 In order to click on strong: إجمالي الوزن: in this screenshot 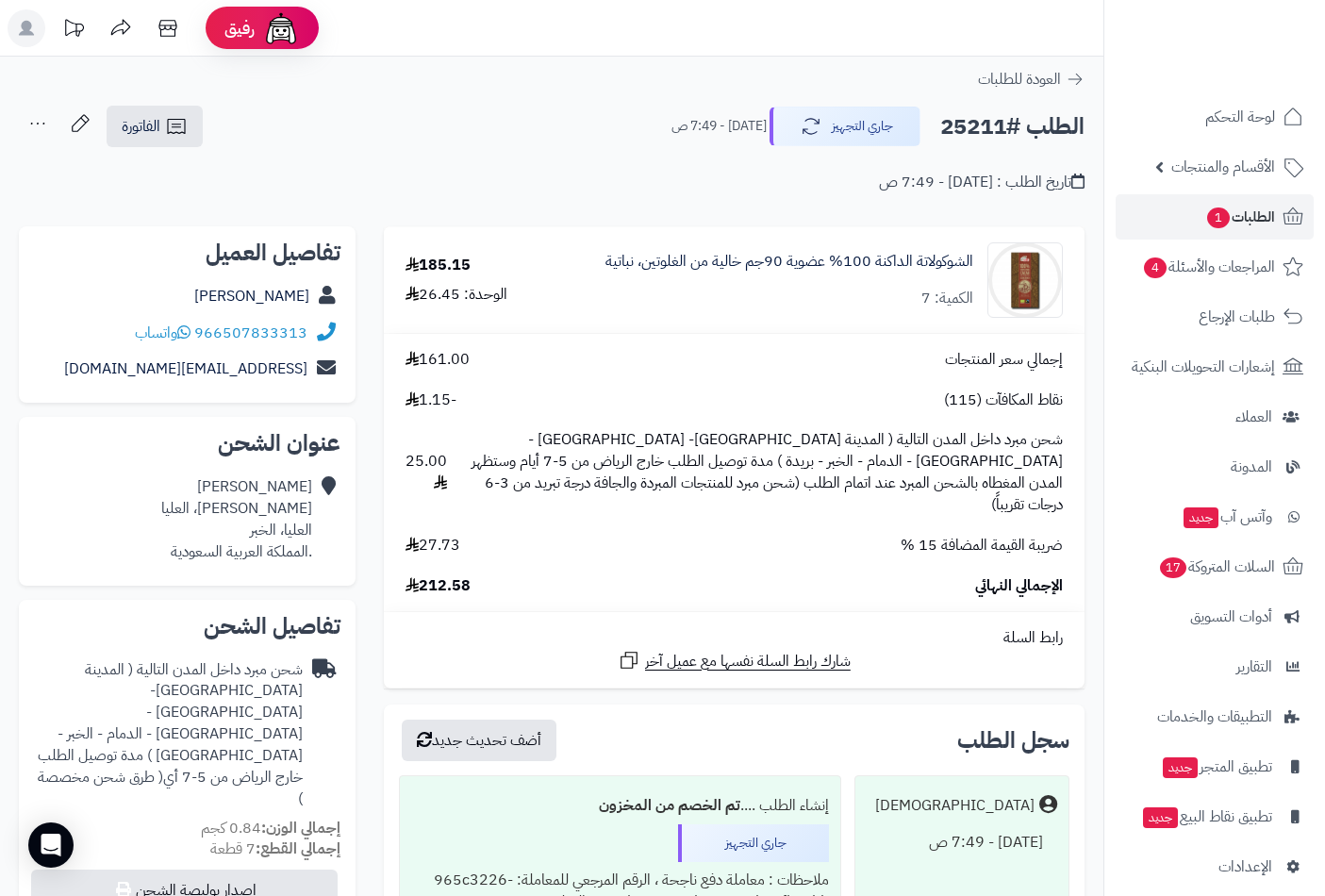, I will do `click(301, 828)`.